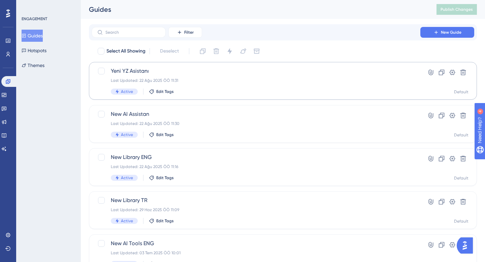 This screenshot has height=262, width=485. Describe the element at coordinates (189, 32) in the screenshot. I see `span: Filter` at that location.